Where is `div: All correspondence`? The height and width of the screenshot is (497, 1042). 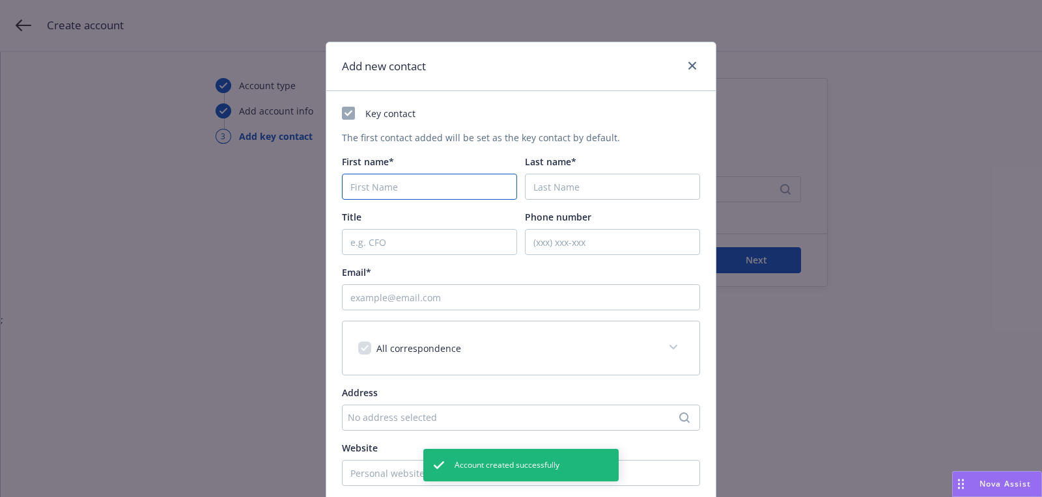 div: All correspondence is located at coordinates (521, 348).